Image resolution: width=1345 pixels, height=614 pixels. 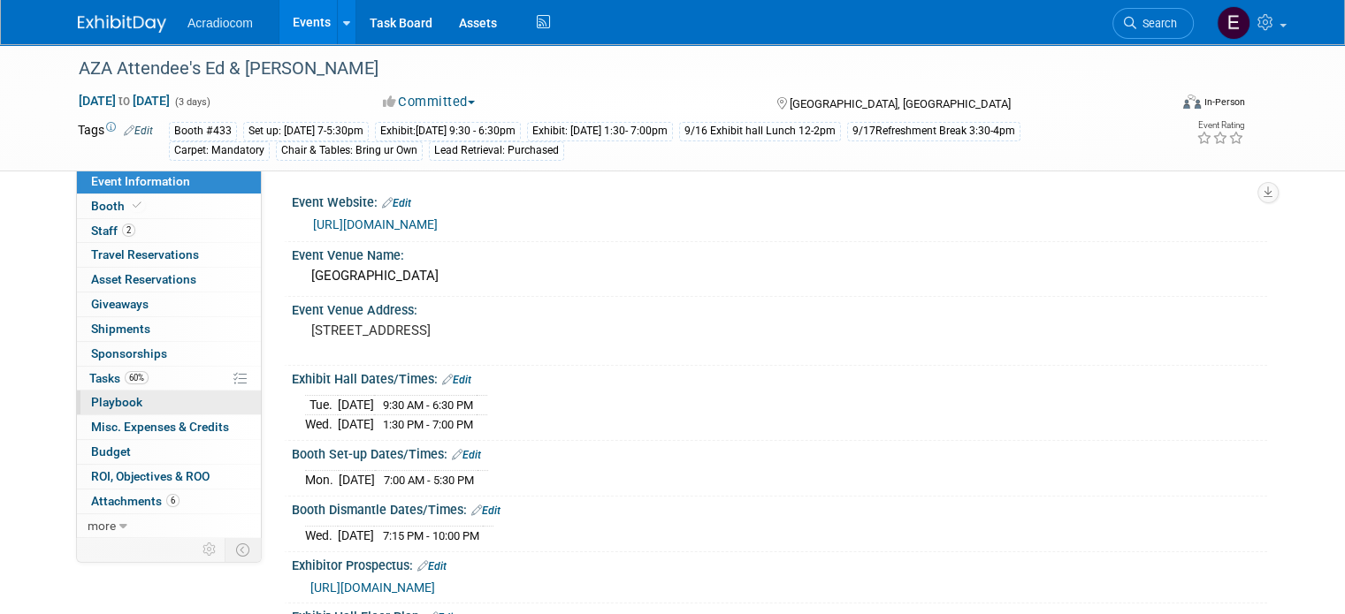 What do you see at coordinates (128, 230) in the screenshot?
I see `span: 2` at bounding box center [128, 230].